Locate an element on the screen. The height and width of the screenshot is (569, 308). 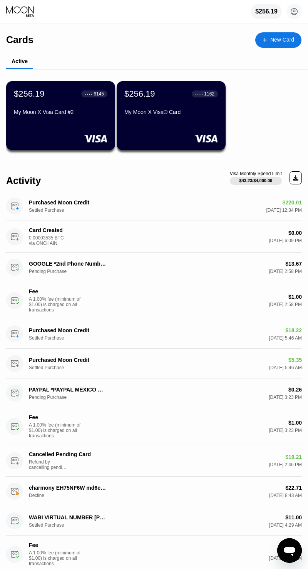
div: $11.00 is located at coordinates (293, 517).